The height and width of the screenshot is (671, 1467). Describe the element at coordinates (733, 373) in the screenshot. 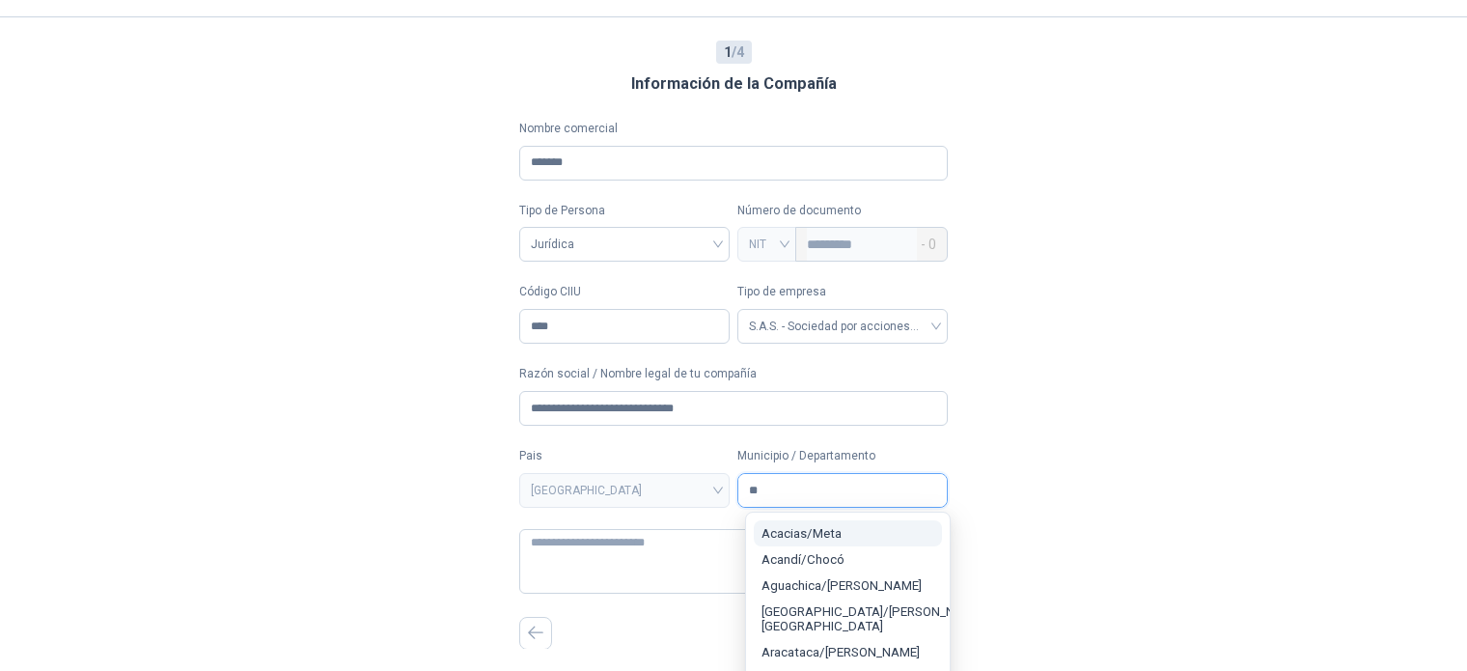

I see `label: Razón social / Nombre legal de tu compañía` at that location.